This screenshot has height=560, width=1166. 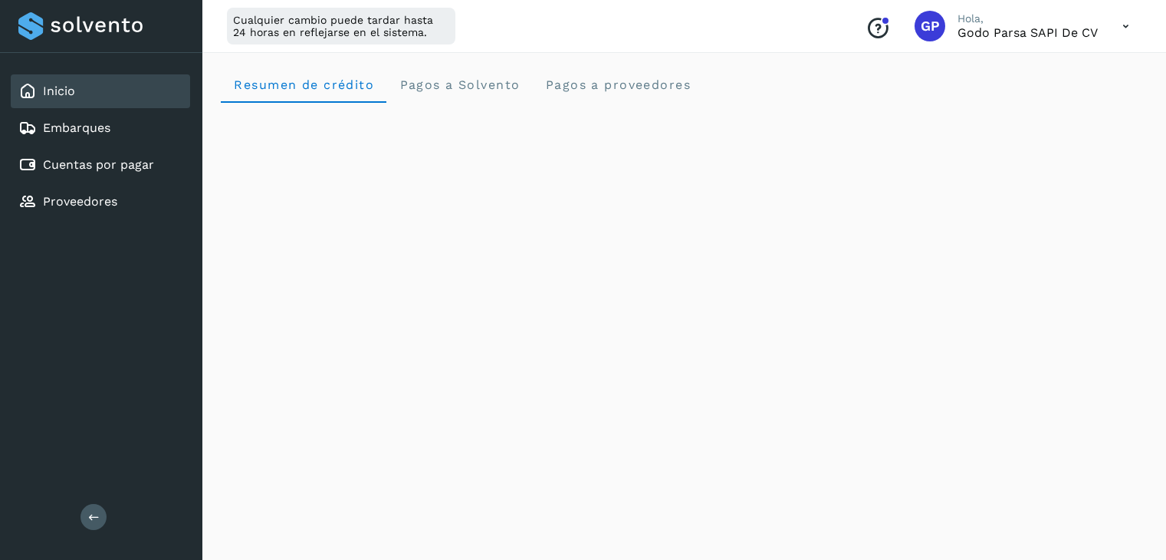 What do you see at coordinates (100, 128) in the screenshot?
I see `div: Embarques` at bounding box center [100, 128].